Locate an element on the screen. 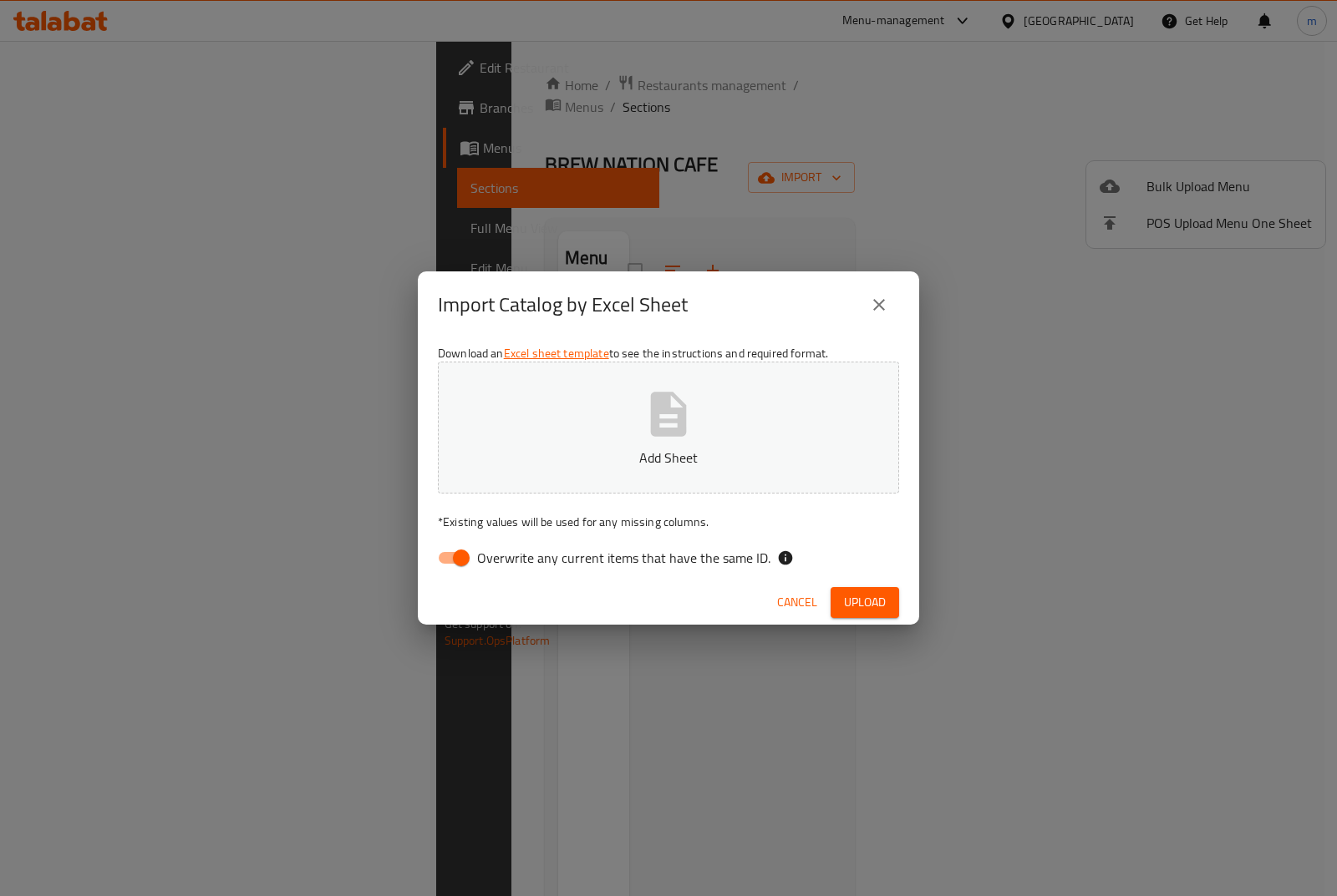 Image resolution: width=1337 pixels, height=896 pixels. button: Add Sheet is located at coordinates (668, 428).